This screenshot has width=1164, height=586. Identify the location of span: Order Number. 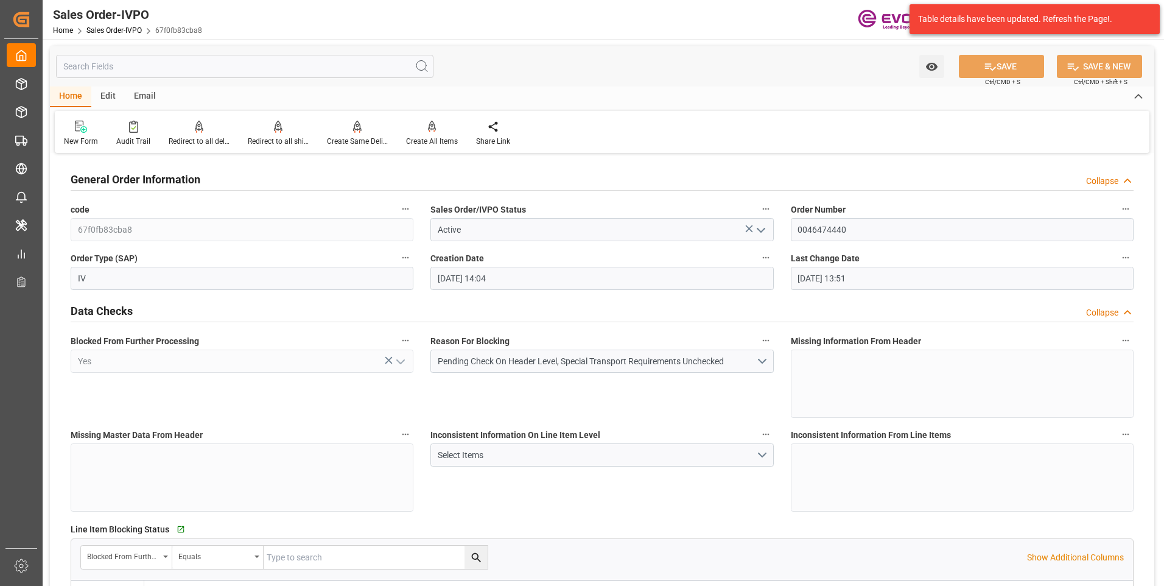
(818, 209).